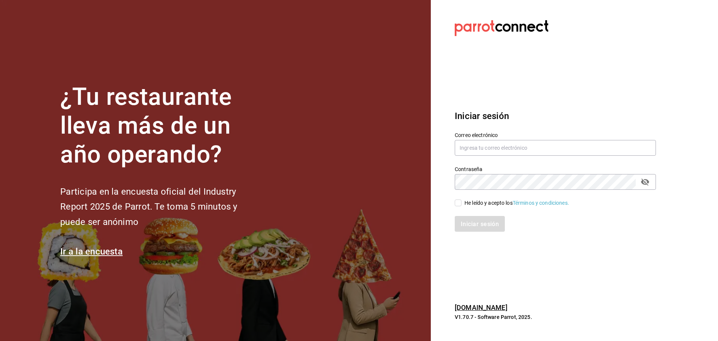 Image resolution: width=718 pixels, height=341 pixels. What do you see at coordinates (488, 203) in the screenshot?
I see `font: He leído y acepto los` at bounding box center [488, 203].